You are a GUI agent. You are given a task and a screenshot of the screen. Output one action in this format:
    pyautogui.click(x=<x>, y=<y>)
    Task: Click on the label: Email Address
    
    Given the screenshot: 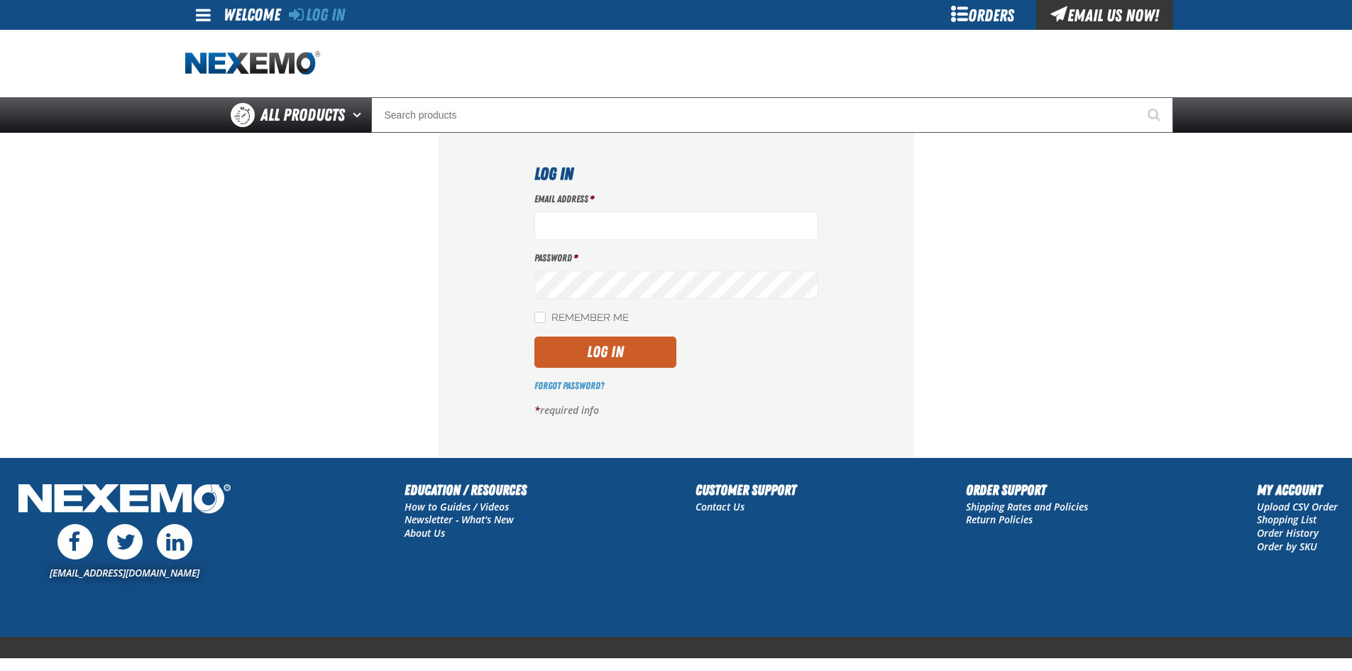 What is the action you would take?
    pyautogui.click(x=677, y=199)
    